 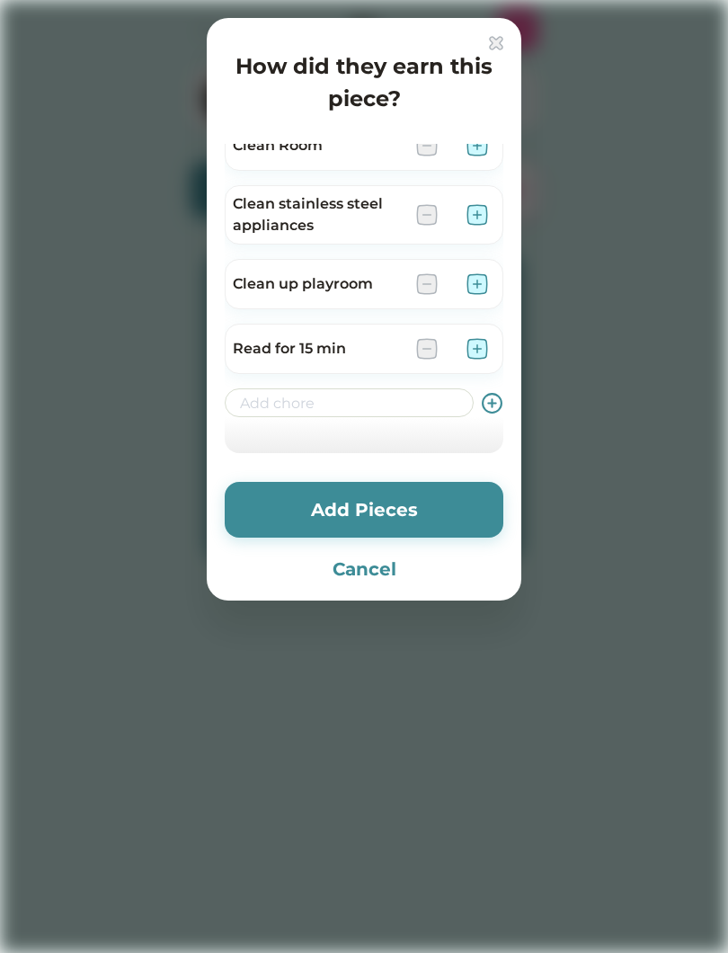 I want to click on div: Read for 15 min, so click(x=317, y=349).